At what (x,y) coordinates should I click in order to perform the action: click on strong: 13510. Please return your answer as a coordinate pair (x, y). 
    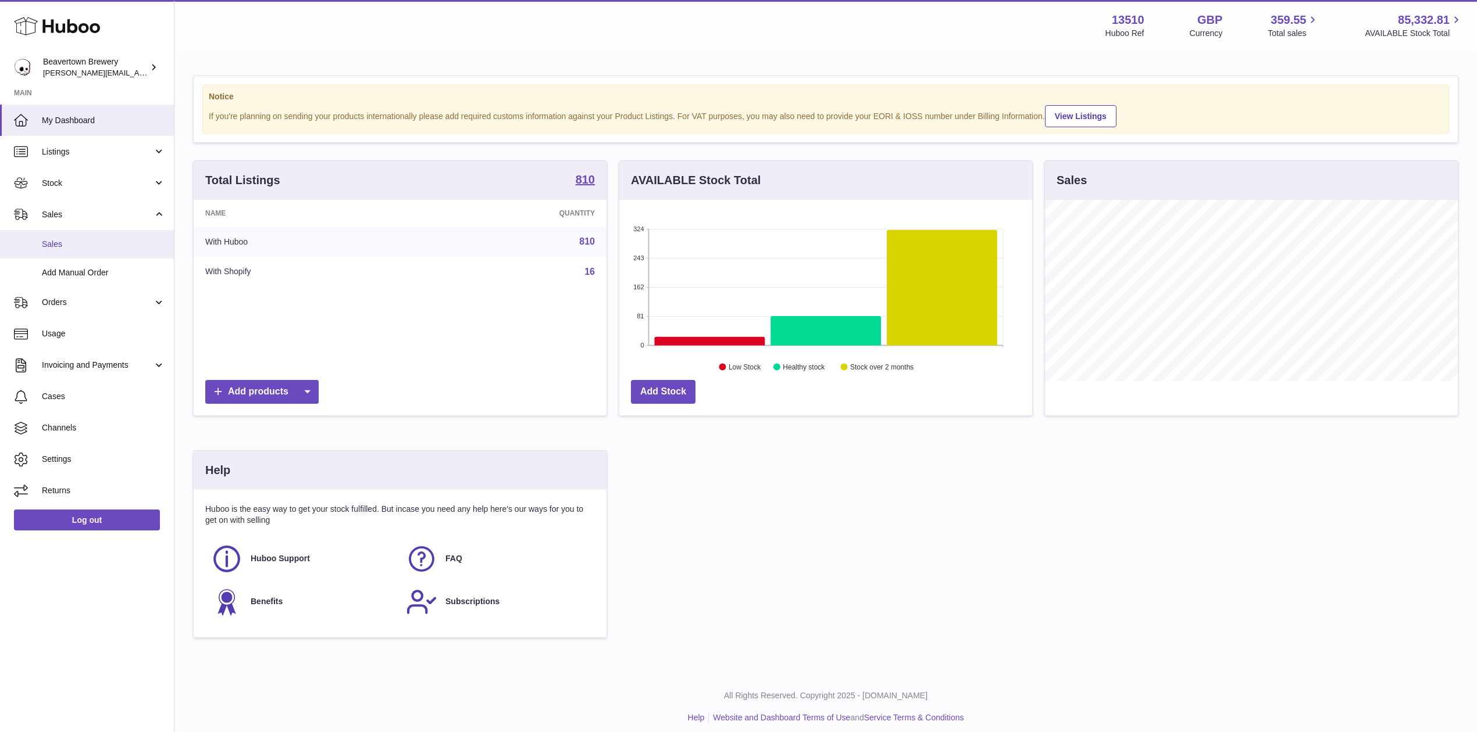
    Looking at the image, I should click on (1128, 20).